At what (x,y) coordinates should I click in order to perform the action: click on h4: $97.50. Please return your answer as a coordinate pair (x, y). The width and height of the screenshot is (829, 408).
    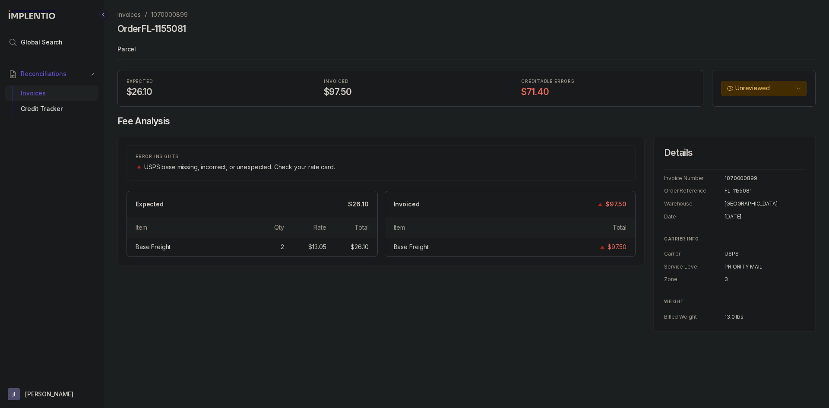
    Looking at the image, I should click on (410, 92).